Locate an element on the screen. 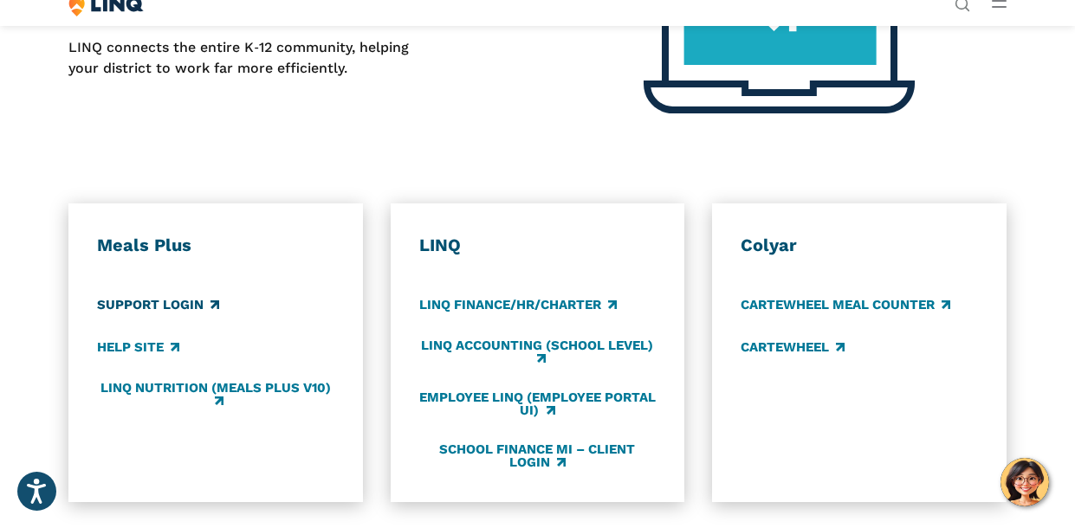 The height and width of the screenshot is (528, 1075). p: LINQ connects the entire K‑12 community, helping your district to work far more efficiently. is located at coordinates (256, 58).